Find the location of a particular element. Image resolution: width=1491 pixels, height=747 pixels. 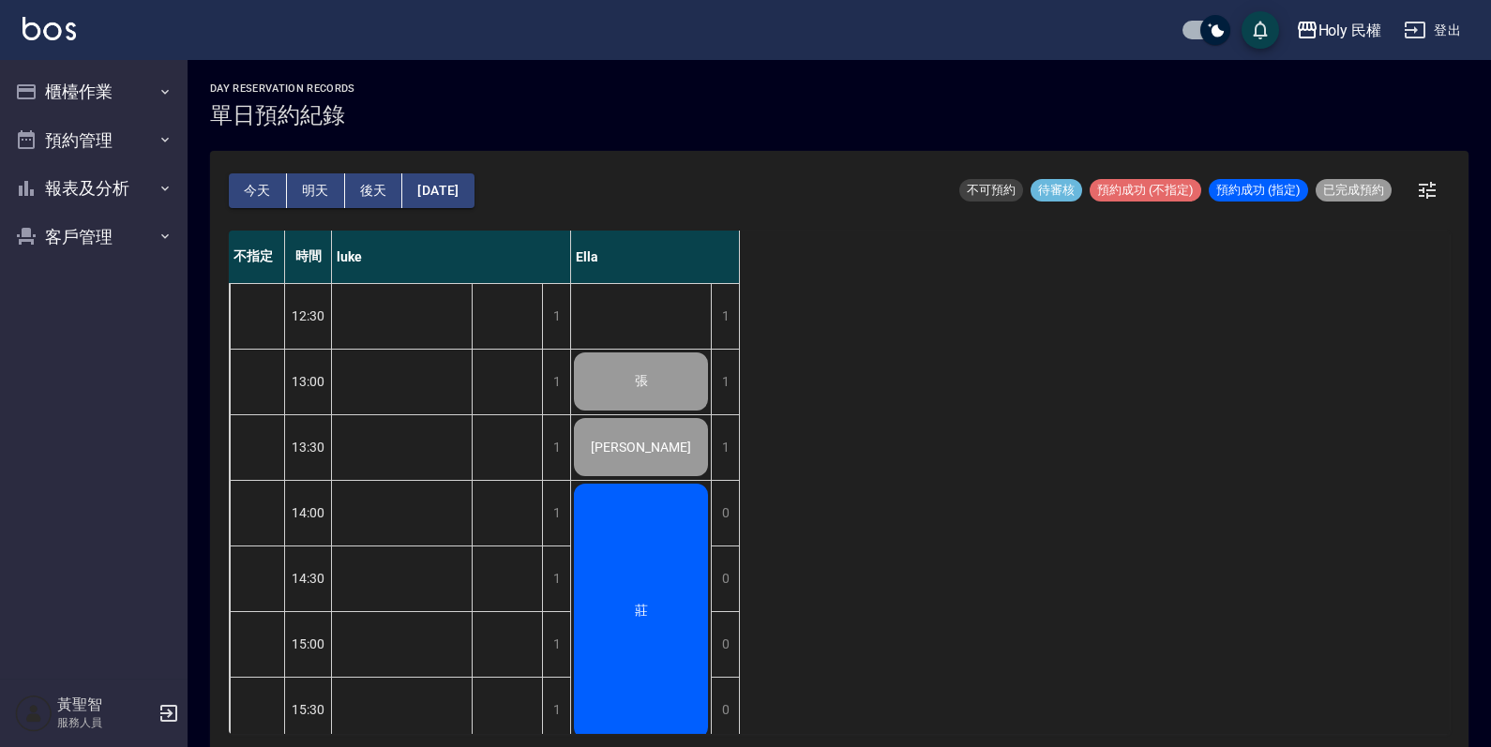

span: 張 is located at coordinates (641, 382).